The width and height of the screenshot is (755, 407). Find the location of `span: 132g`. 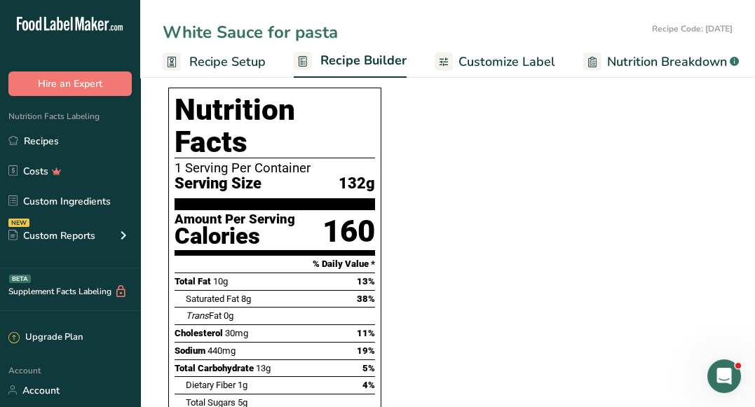

span: 132g is located at coordinates (357, 184).